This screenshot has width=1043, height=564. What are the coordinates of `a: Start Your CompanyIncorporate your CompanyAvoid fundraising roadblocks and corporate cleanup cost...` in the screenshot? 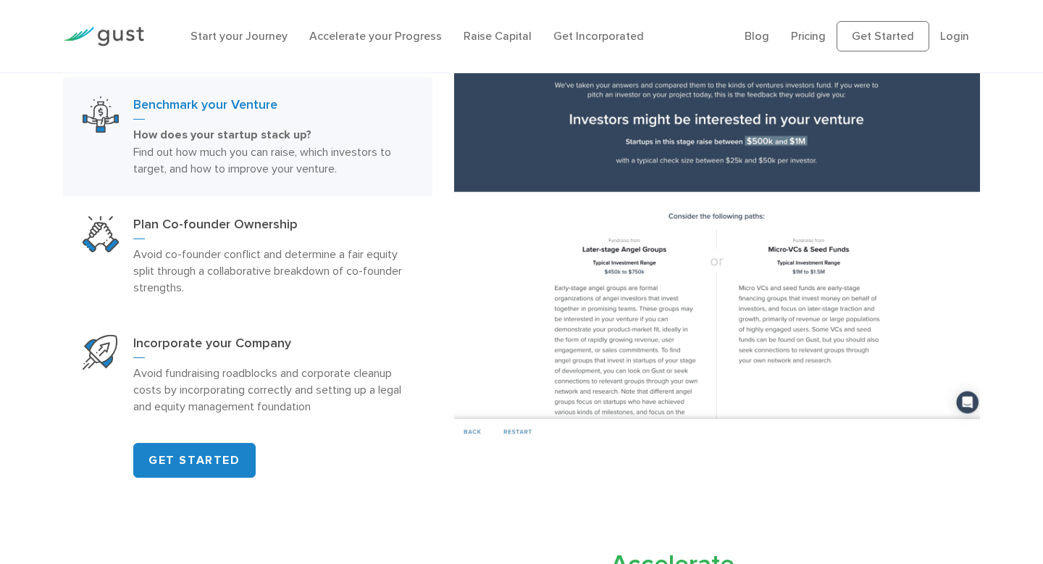 It's located at (248, 375).